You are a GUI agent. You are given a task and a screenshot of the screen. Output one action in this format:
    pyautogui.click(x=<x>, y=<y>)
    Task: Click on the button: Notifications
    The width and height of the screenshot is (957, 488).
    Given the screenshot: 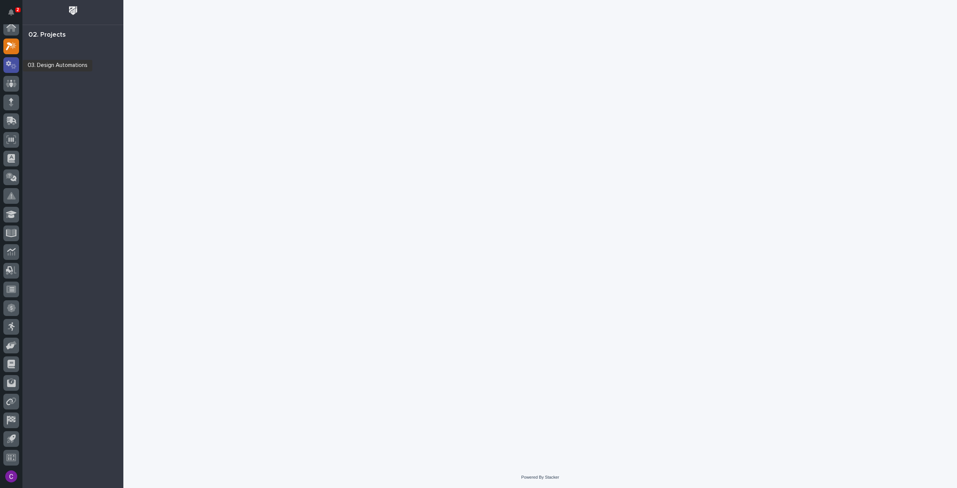 What is the action you would take?
    pyautogui.click(x=11, y=12)
    